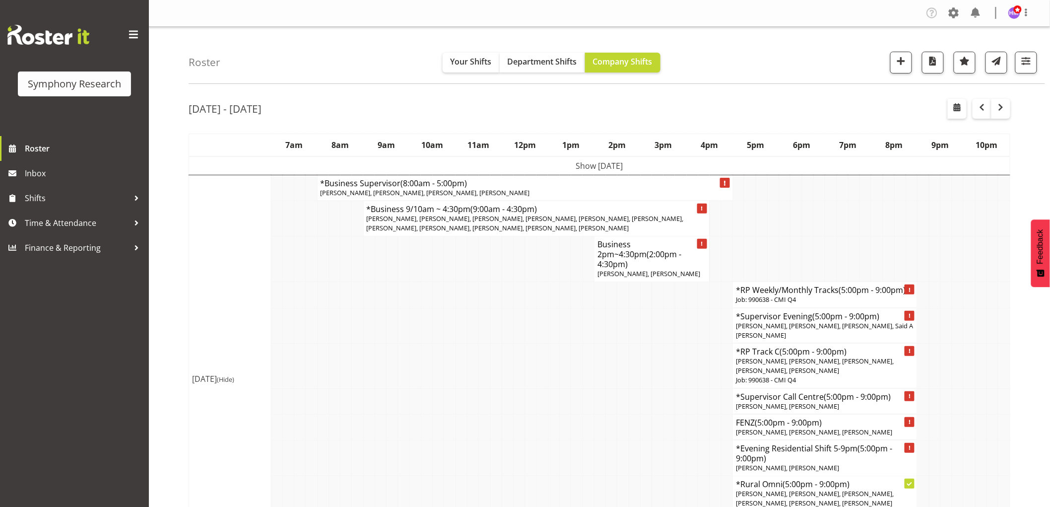  Describe the element at coordinates (84, 148) in the screenshot. I see `span: Roster` at that location.